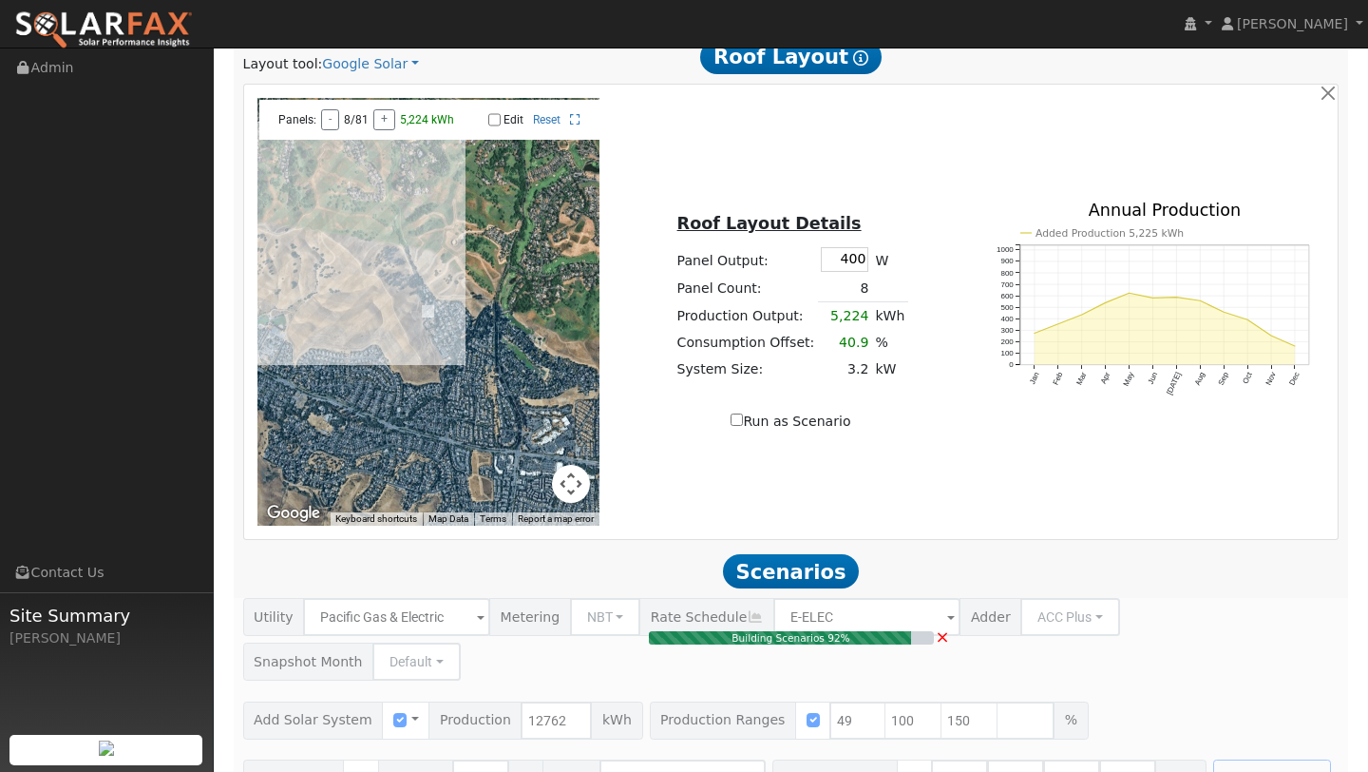 The height and width of the screenshot is (772, 1368). Describe the element at coordinates (1271, 378) in the screenshot. I see `text: Nov` at that location.